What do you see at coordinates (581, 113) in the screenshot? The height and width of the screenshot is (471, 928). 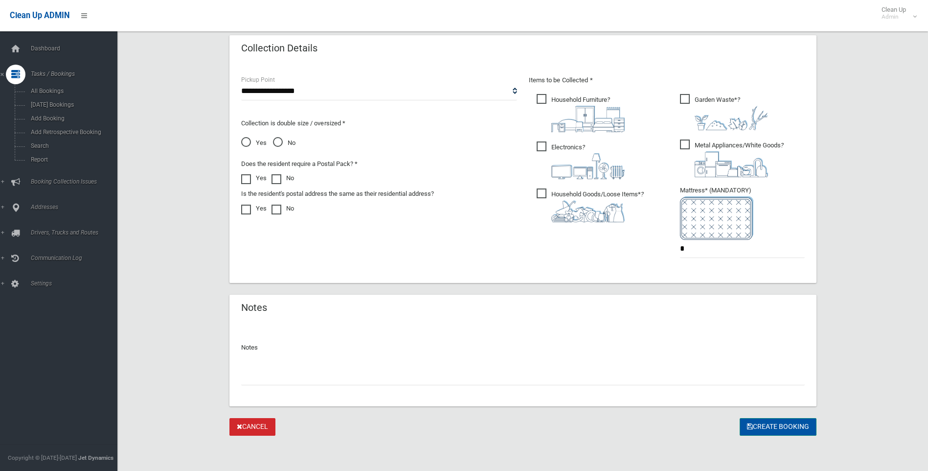 I see `span: Household Furniture` at bounding box center [581, 113].